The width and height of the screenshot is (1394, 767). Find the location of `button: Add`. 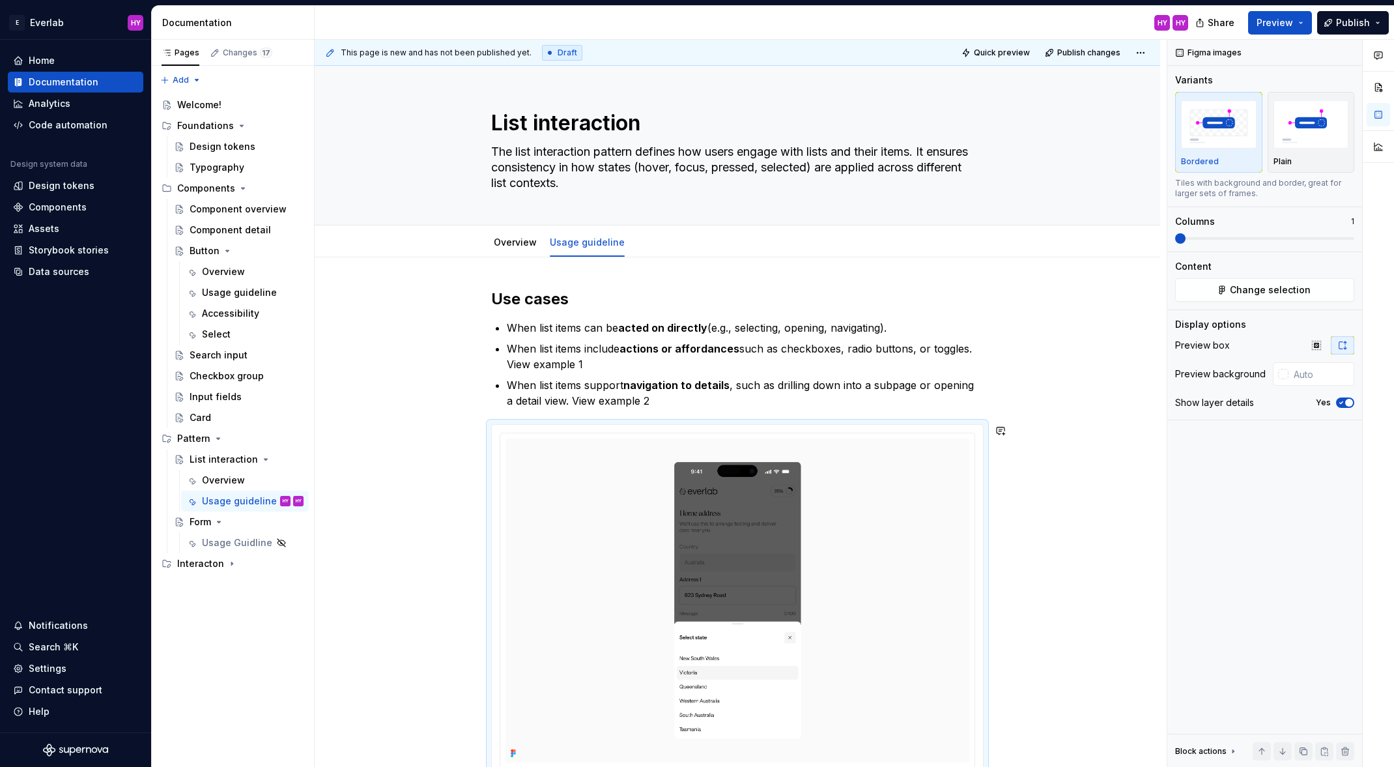

button: Add is located at coordinates (180, 80).